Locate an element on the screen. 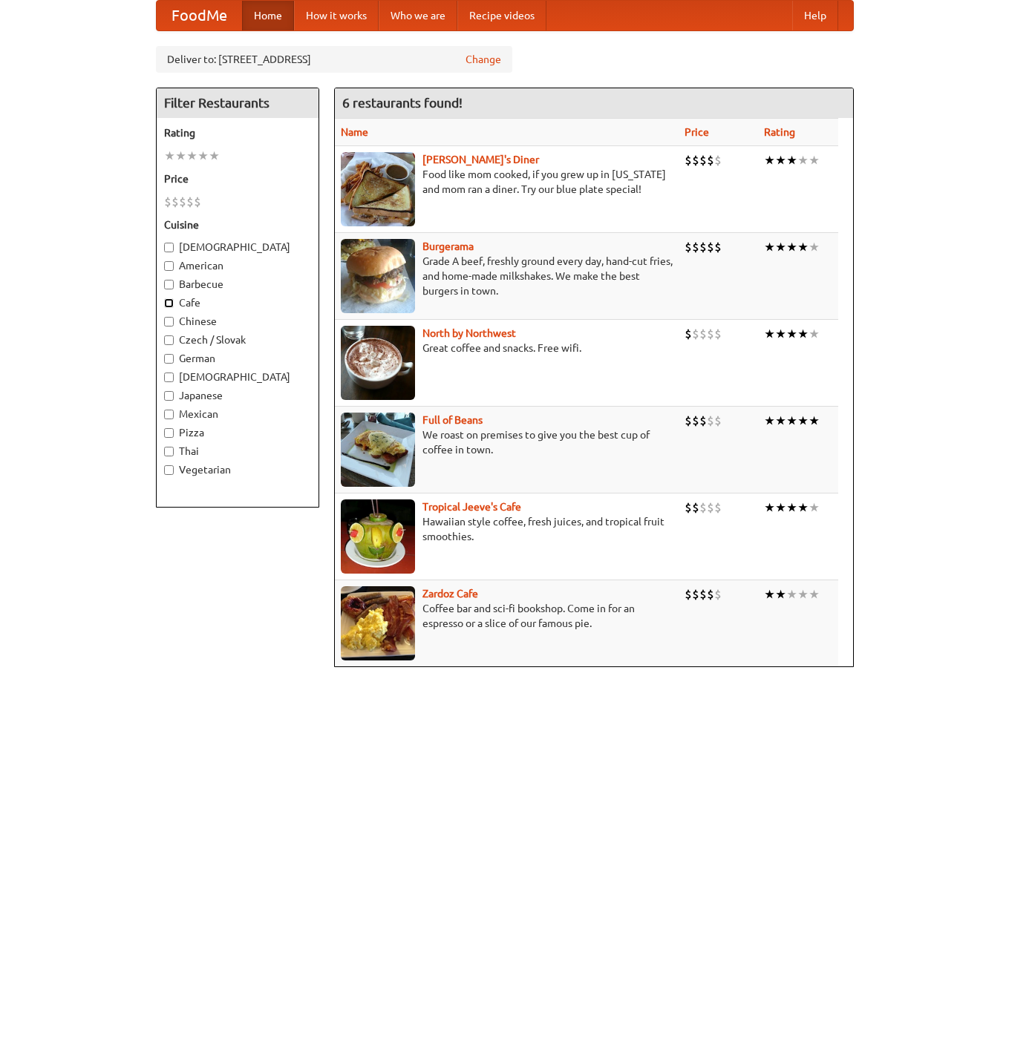 The image size is (1009, 1050). img: beans.jpg is located at coordinates (378, 450).